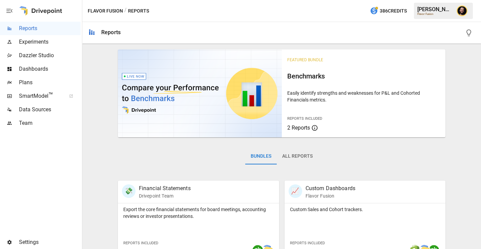  I want to click on button: 386Credits, so click(388, 11).